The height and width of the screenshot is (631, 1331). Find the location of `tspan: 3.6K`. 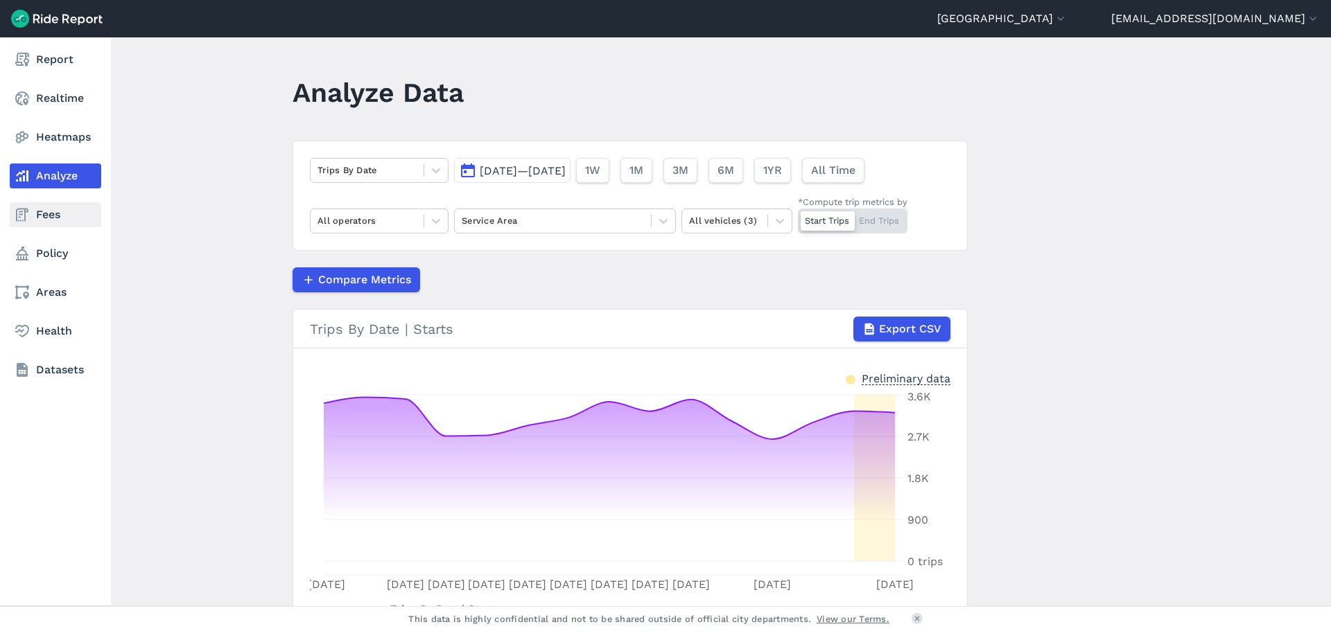

tspan: 3.6K is located at coordinates (919, 396).